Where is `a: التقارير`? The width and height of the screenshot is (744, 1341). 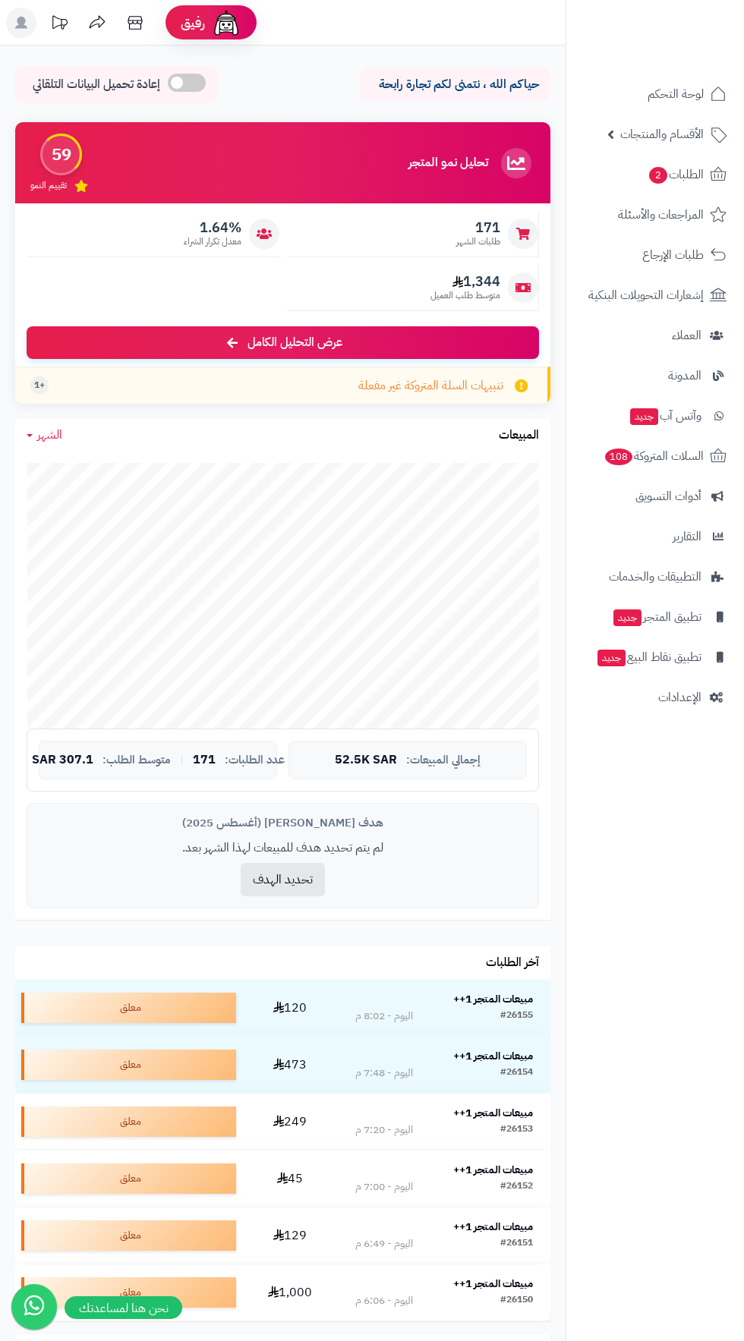
a: التقارير is located at coordinates (655, 536).